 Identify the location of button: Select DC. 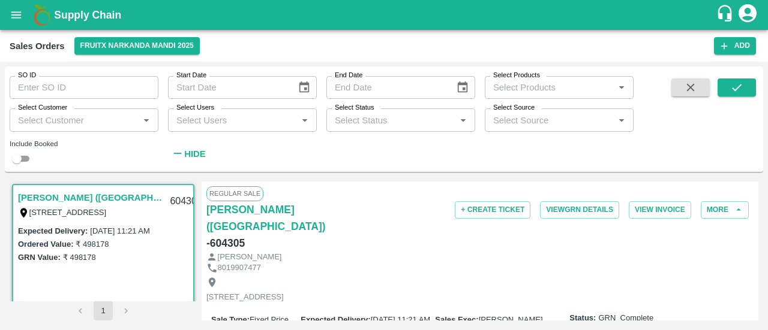
(137, 46).